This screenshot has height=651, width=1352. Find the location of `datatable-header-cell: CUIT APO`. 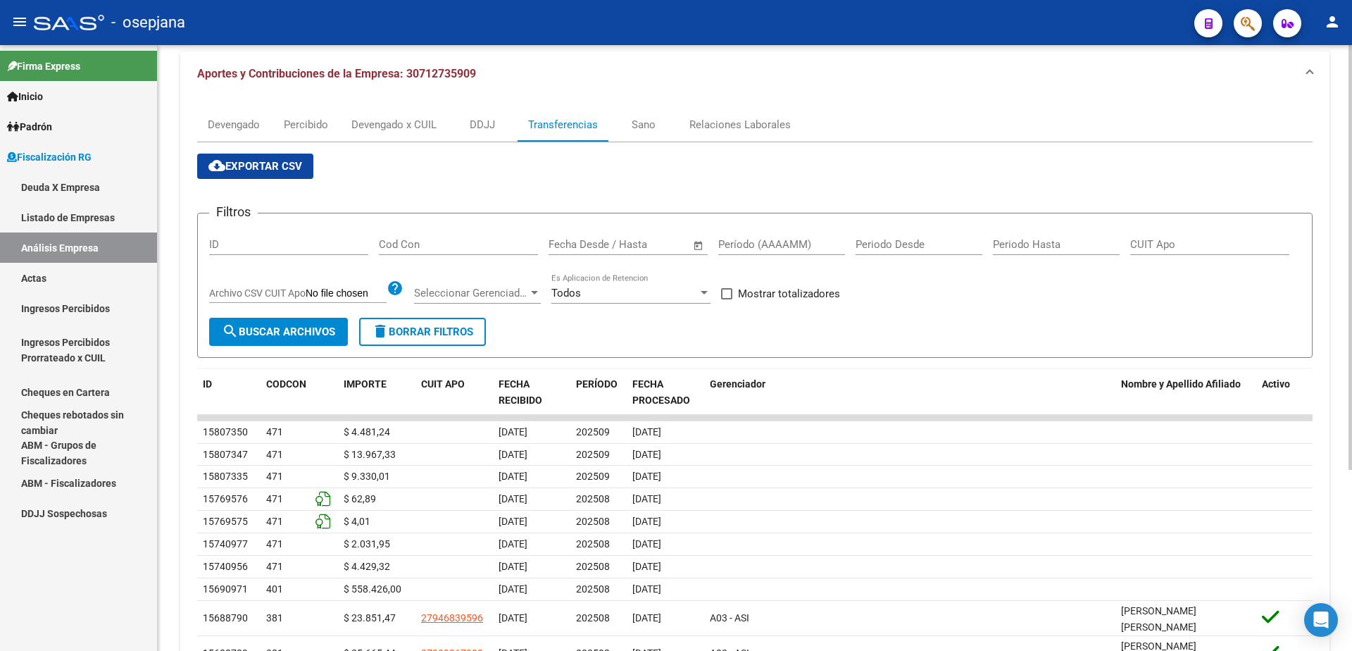

datatable-header-cell: CUIT APO is located at coordinates (454, 392).